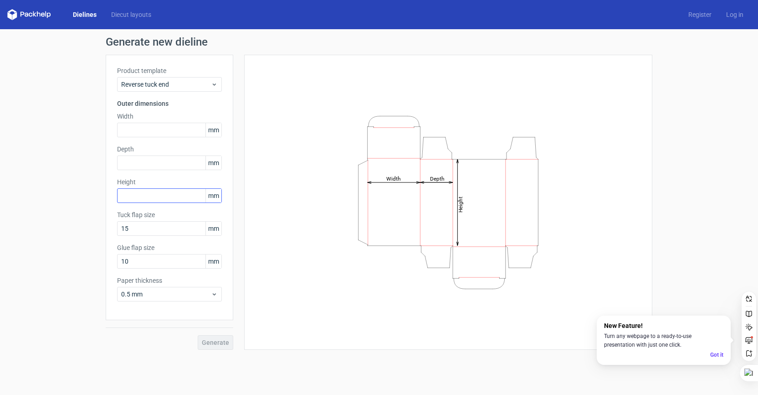  What do you see at coordinates (461, 204) in the screenshot?
I see `tspan: Height` at bounding box center [461, 204].